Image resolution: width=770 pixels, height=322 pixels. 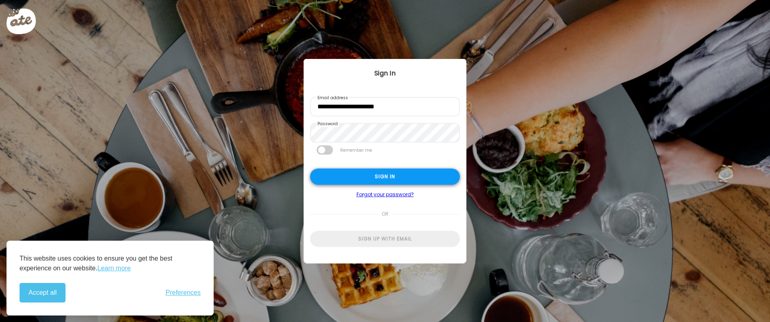 I want to click on div: Sign up with email, so click(x=385, y=239).